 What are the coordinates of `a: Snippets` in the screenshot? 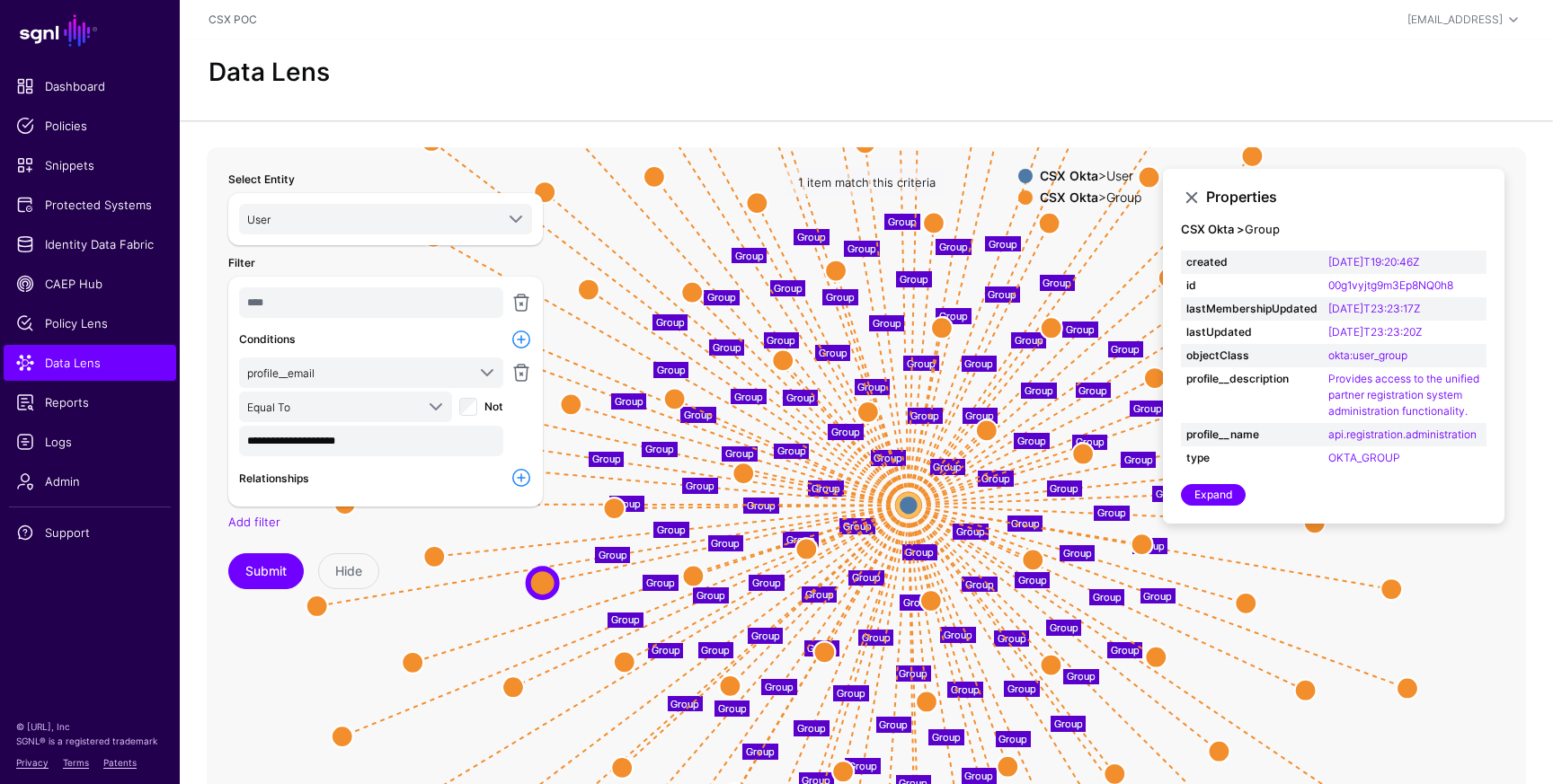 It's located at (90, 165).